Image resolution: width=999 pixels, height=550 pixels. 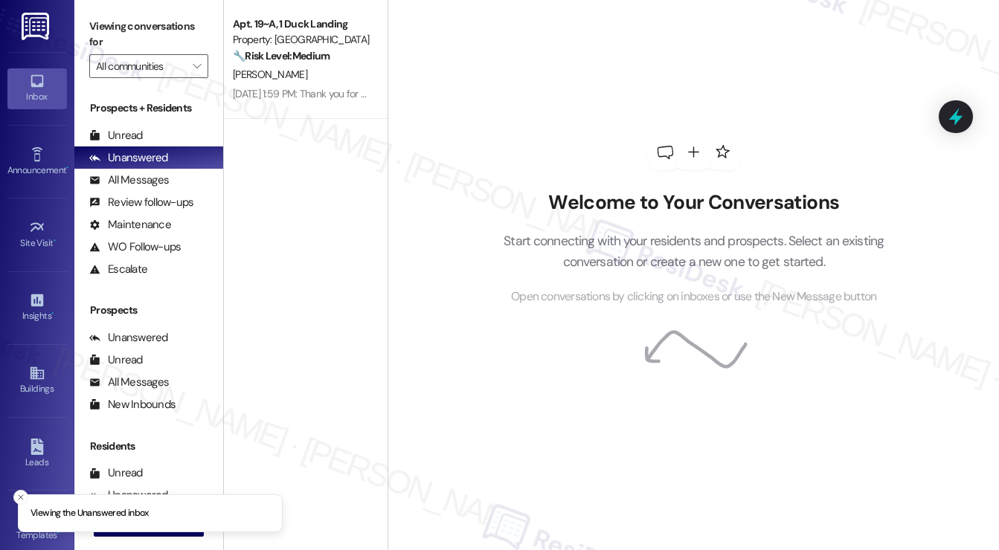 I want to click on div: WO Follow-ups, so click(x=135, y=247).